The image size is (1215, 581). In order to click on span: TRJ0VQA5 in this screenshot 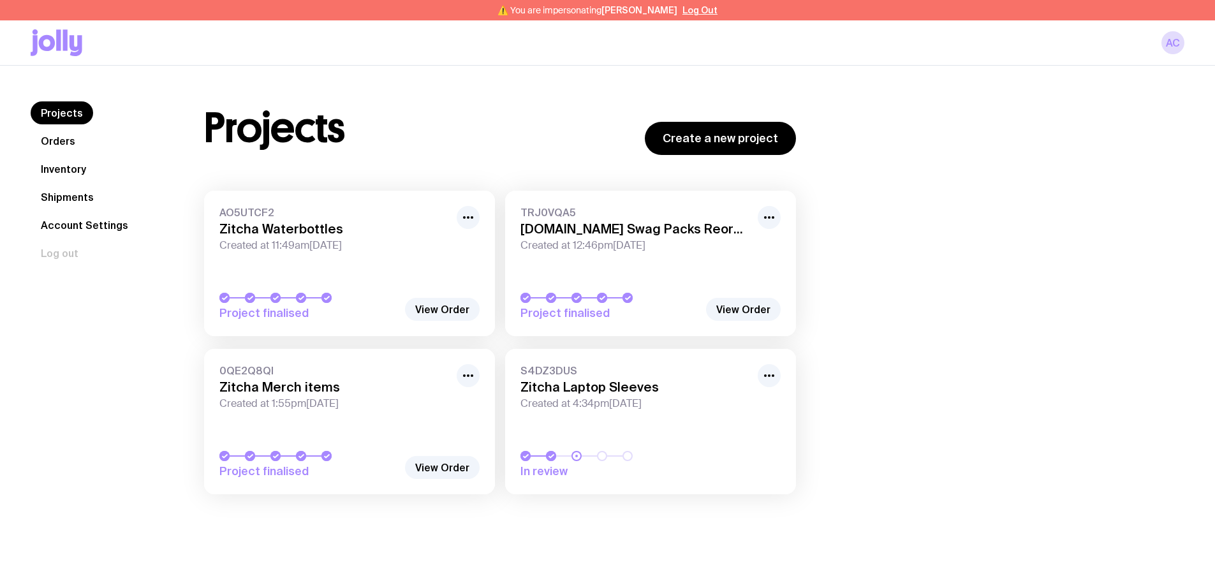, I will do `click(635, 212)`.